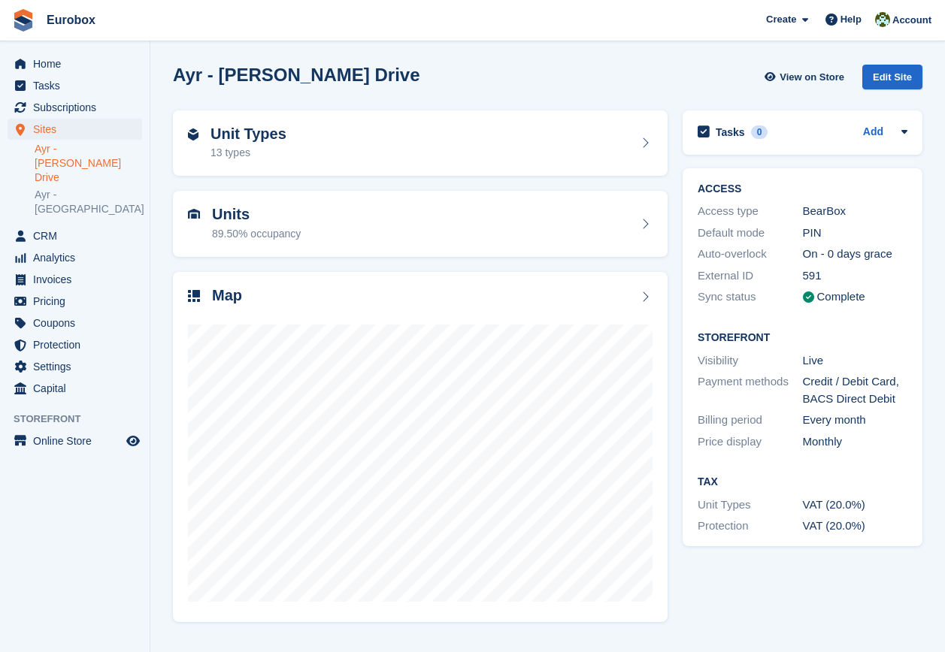  I want to click on span: Pricing, so click(78, 301).